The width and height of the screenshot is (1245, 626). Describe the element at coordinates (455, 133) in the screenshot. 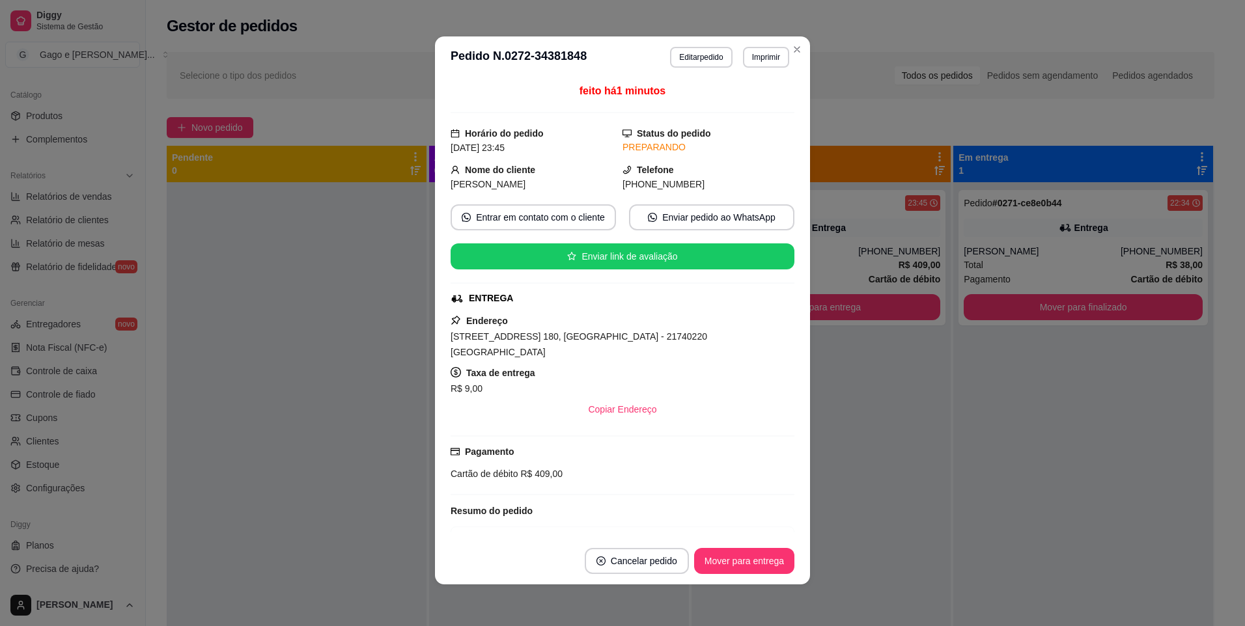

I see `span: calendar` at that location.